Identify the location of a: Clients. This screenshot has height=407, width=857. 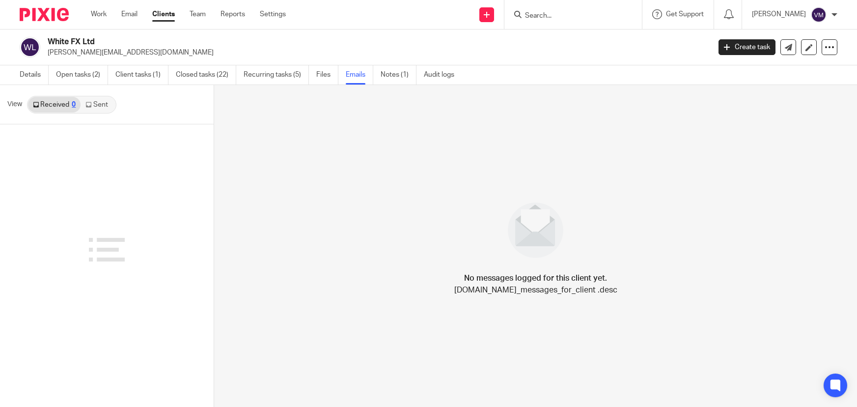
(164, 14).